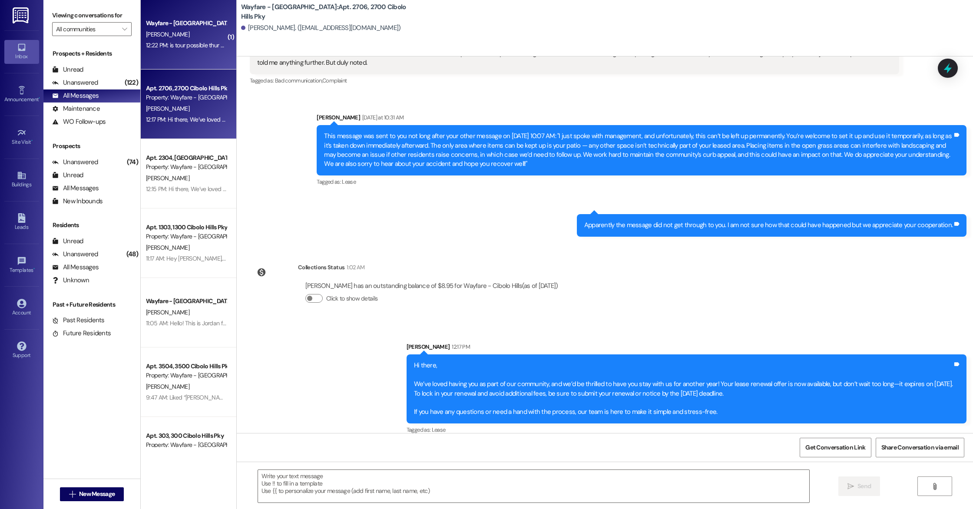 This screenshot has width=973, height=509. Describe the element at coordinates (77, 201) in the screenshot. I see `div: New Inbounds` at that location.